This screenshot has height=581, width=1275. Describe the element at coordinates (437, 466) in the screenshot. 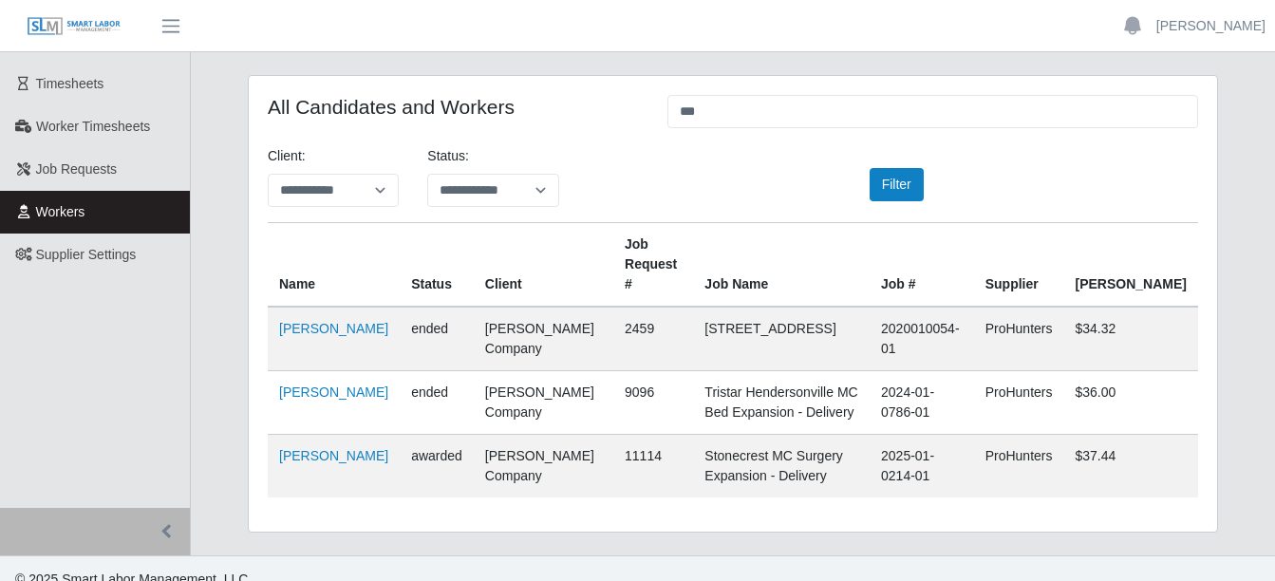

I see `td: awarded` at that location.